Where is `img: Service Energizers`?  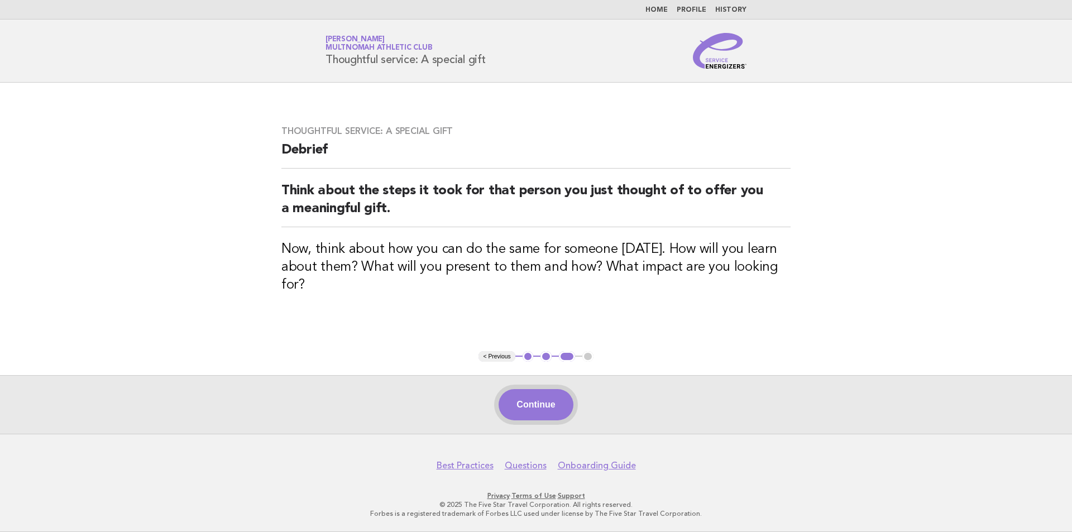 img: Service Energizers is located at coordinates (720, 51).